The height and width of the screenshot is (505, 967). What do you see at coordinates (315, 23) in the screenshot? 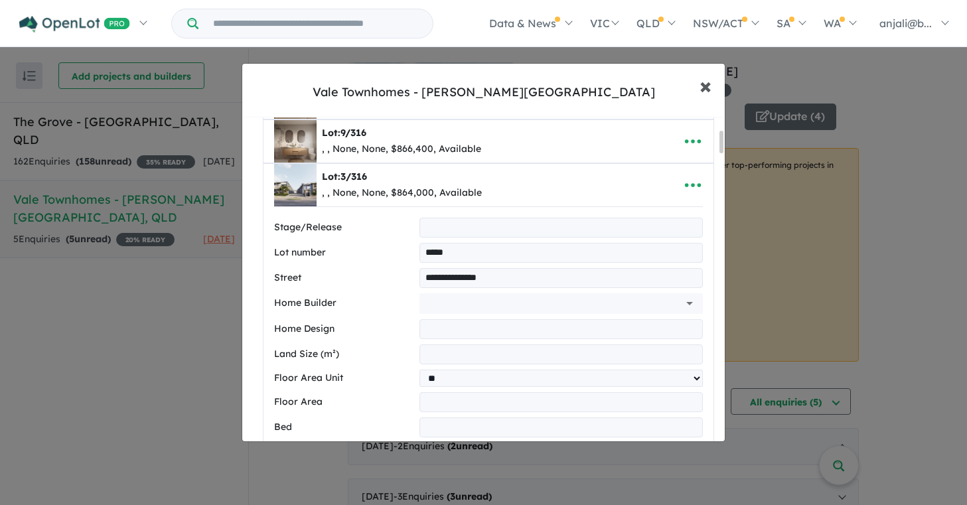
I see `input: Try estate name, suburb, builder or developer` at bounding box center [315, 23].